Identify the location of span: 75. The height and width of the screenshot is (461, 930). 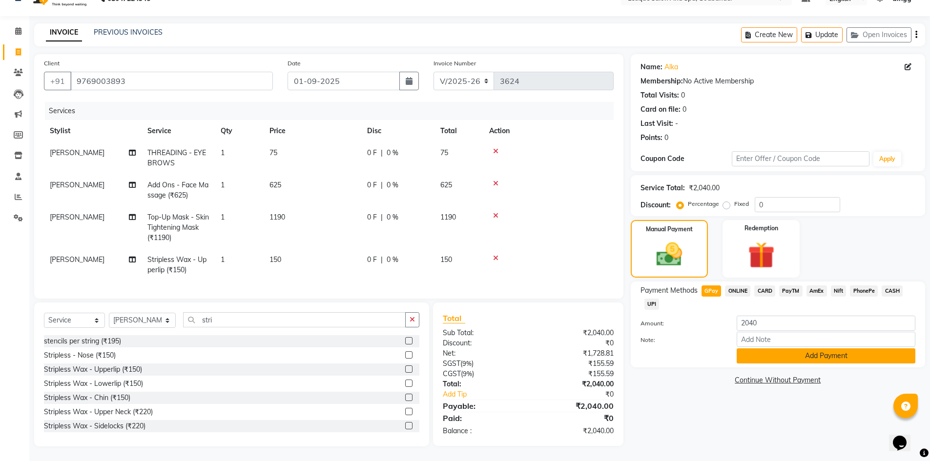
(273, 153).